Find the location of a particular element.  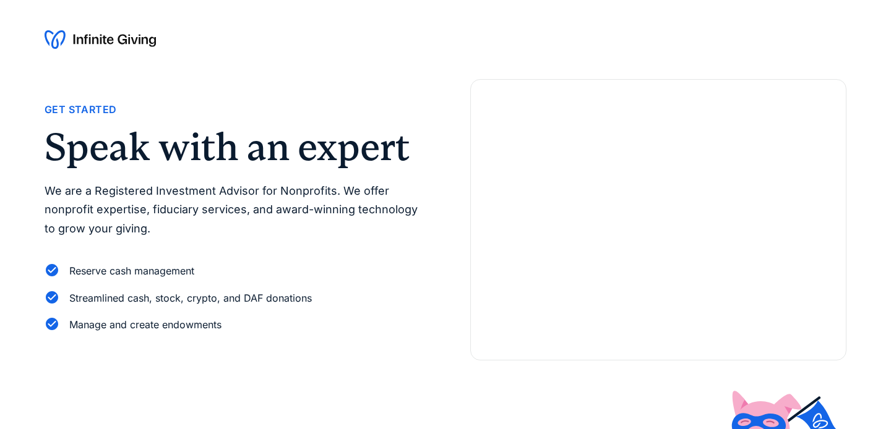

div: Streamlined cash, stock, crypto, and DAF donations is located at coordinates (191, 298).